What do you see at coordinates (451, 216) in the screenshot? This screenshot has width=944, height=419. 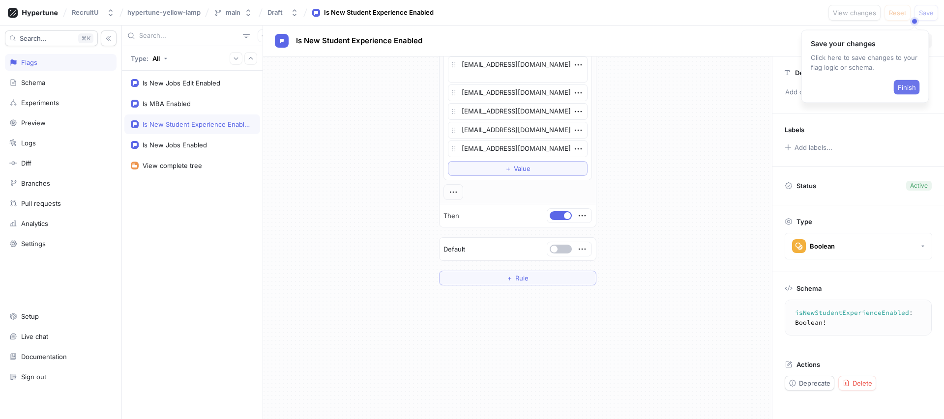 I see `p: Then` at bounding box center [451, 216].